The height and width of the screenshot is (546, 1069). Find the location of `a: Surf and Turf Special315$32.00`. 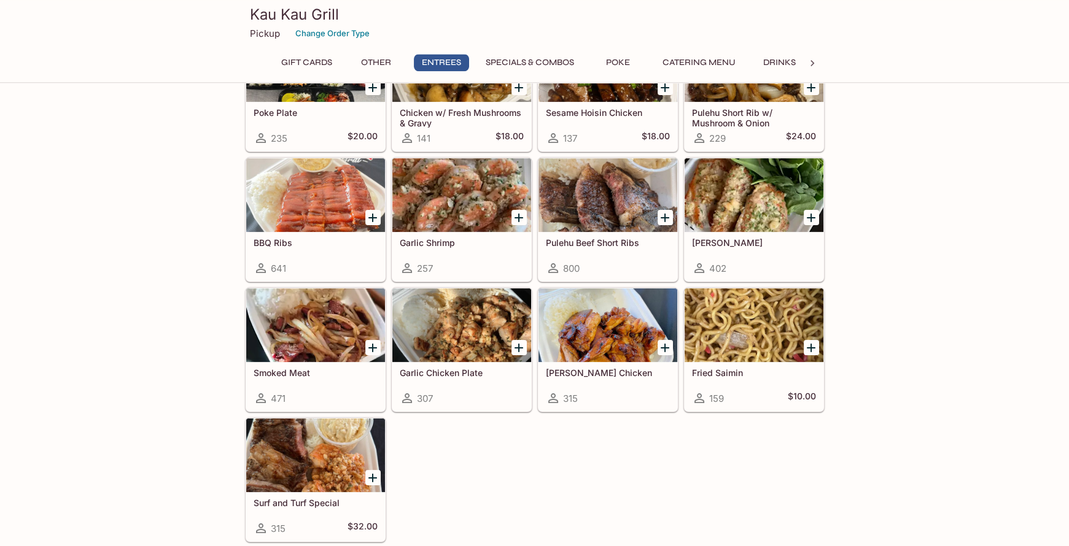

a: Surf and Turf Special315$32.00 is located at coordinates (316, 480).